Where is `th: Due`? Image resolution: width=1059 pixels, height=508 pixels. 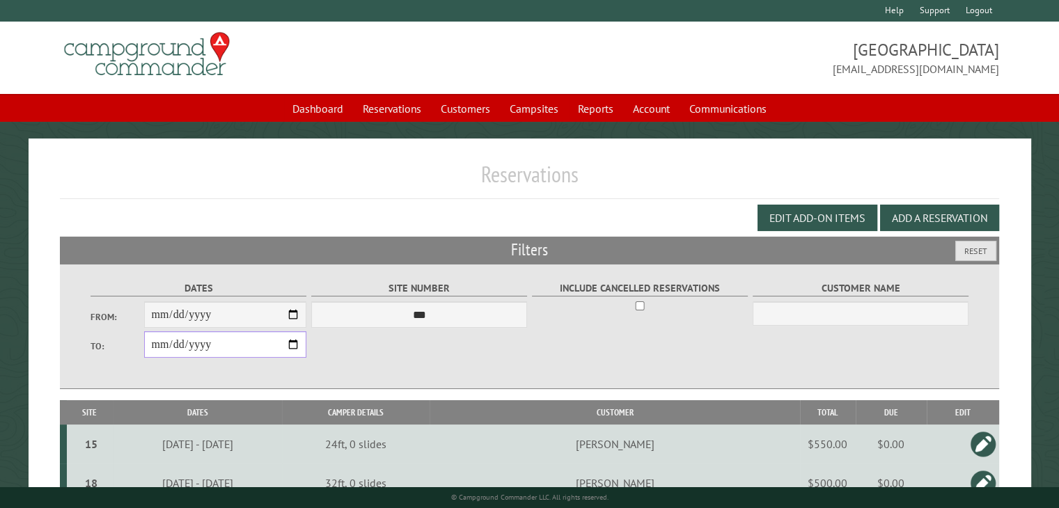 th: Due is located at coordinates (892, 412).